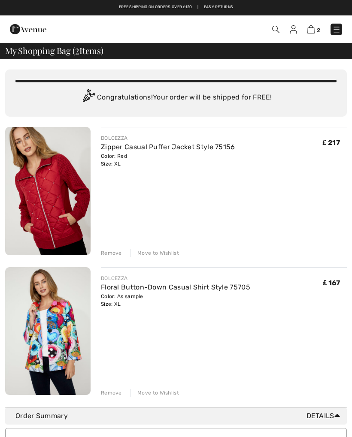 The height and width of the screenshot is (437, 352). Describe the element at coordinates (48, 331) in the screenshot. I see `img: Floral Button-Down Casual Shirt Style 75705` at that location.